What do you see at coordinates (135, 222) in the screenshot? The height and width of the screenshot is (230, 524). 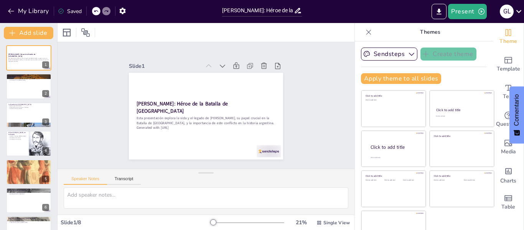 I see `div: Slide 1 / 8` at bounding box center [135, 222].